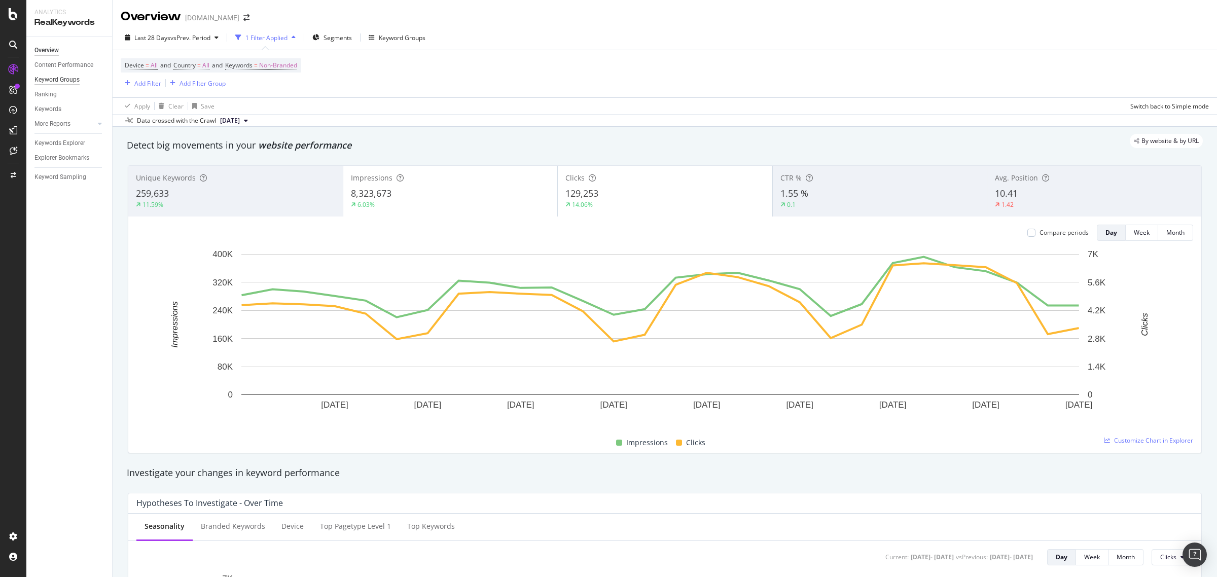  What do you see at coordinates (239, 65) in the screenshot?
I see `span: Keywords` at bounding box center [239, 65].